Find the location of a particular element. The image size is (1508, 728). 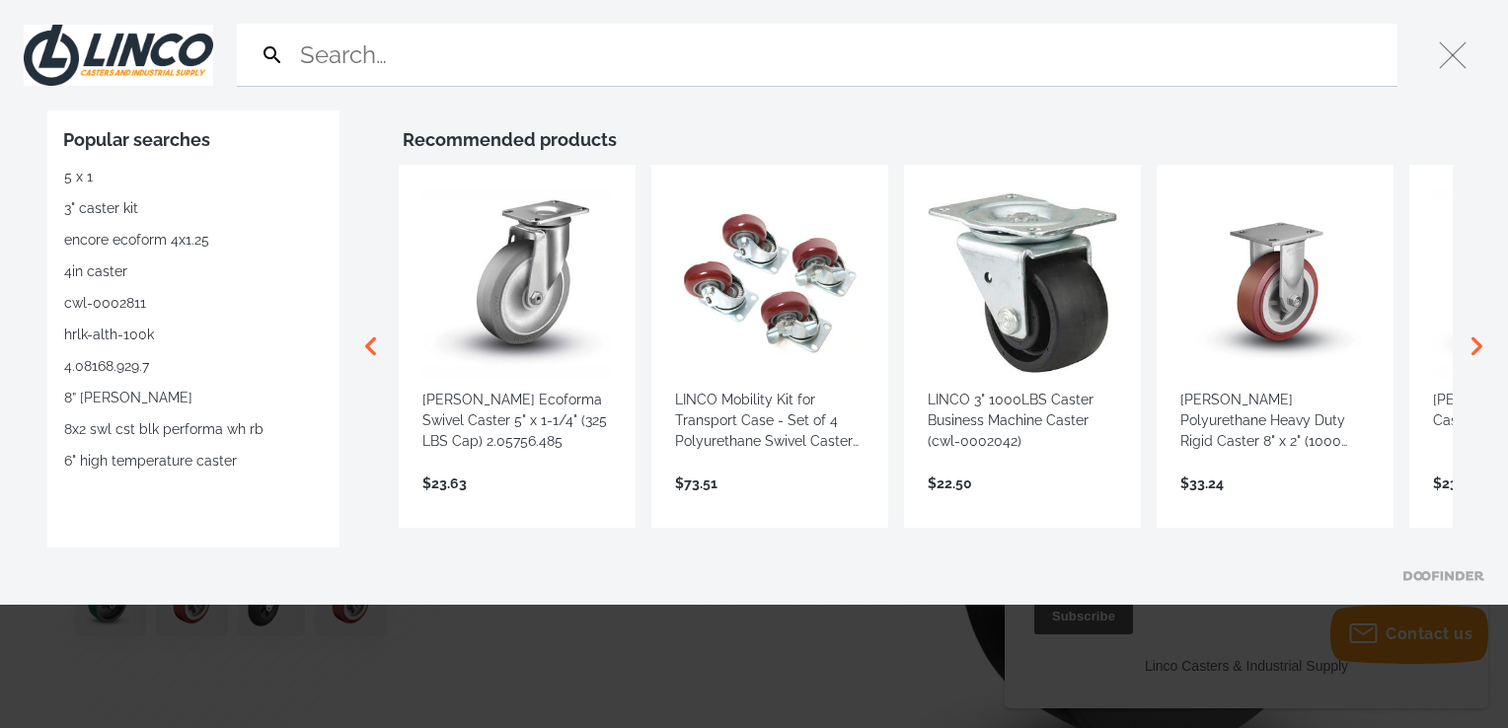

svg: Scroll left is located at coordinates (371, 346).